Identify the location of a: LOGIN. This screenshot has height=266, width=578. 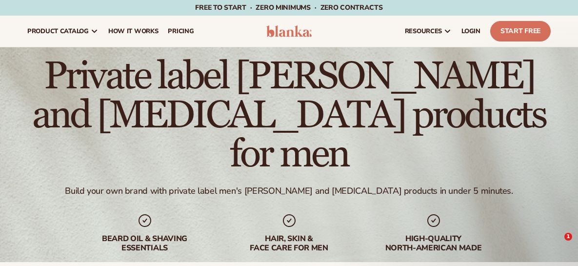
(471, 31).